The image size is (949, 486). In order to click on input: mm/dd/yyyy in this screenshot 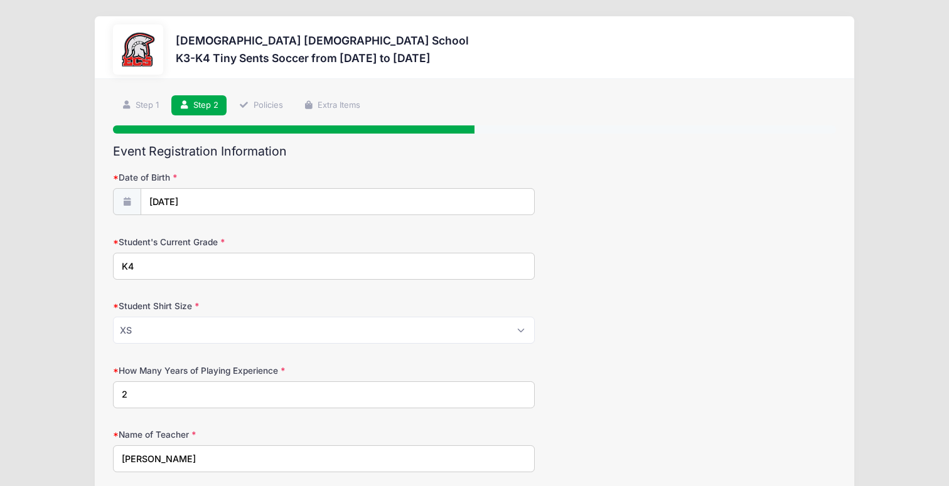, I will do `click(338, 201)`.